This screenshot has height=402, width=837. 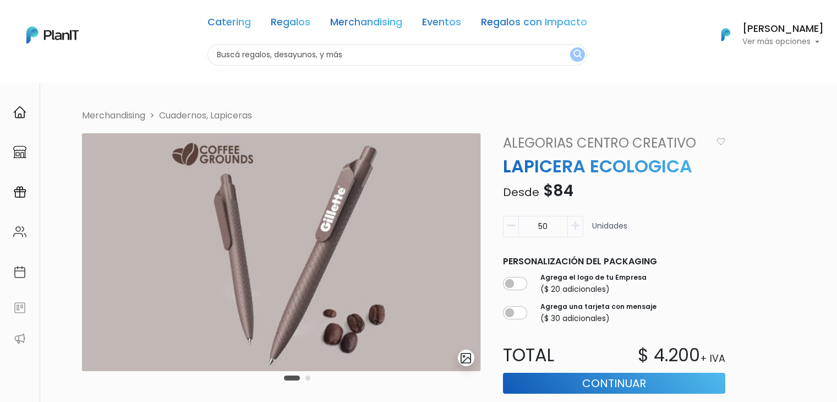 I want to click on input: Buscá regalos, desayunos, y más, so click(x=397, y=54).